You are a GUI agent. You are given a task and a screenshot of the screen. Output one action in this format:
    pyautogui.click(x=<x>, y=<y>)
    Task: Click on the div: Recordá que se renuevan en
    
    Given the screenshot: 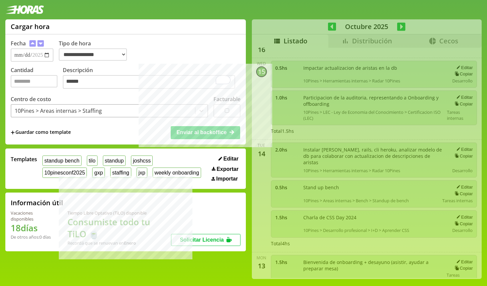 What is the action you would take?
    pyautogui.click(x=119, y=243)
    